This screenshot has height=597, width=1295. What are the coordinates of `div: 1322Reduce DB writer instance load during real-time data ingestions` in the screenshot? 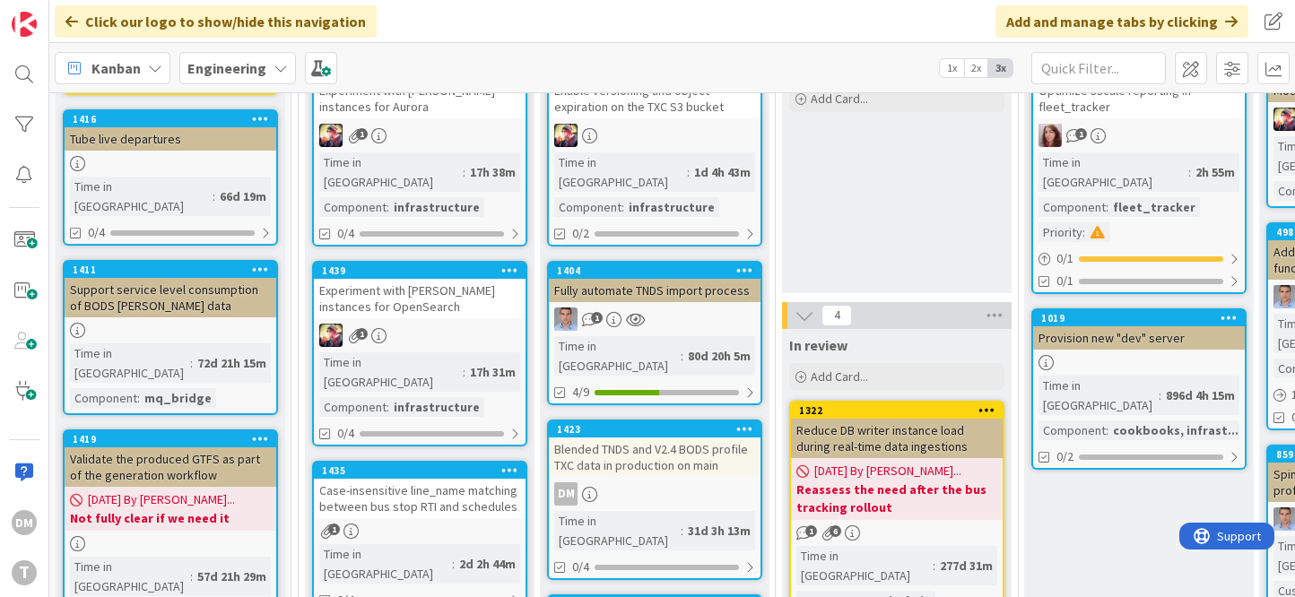 It's located at (897, 430).